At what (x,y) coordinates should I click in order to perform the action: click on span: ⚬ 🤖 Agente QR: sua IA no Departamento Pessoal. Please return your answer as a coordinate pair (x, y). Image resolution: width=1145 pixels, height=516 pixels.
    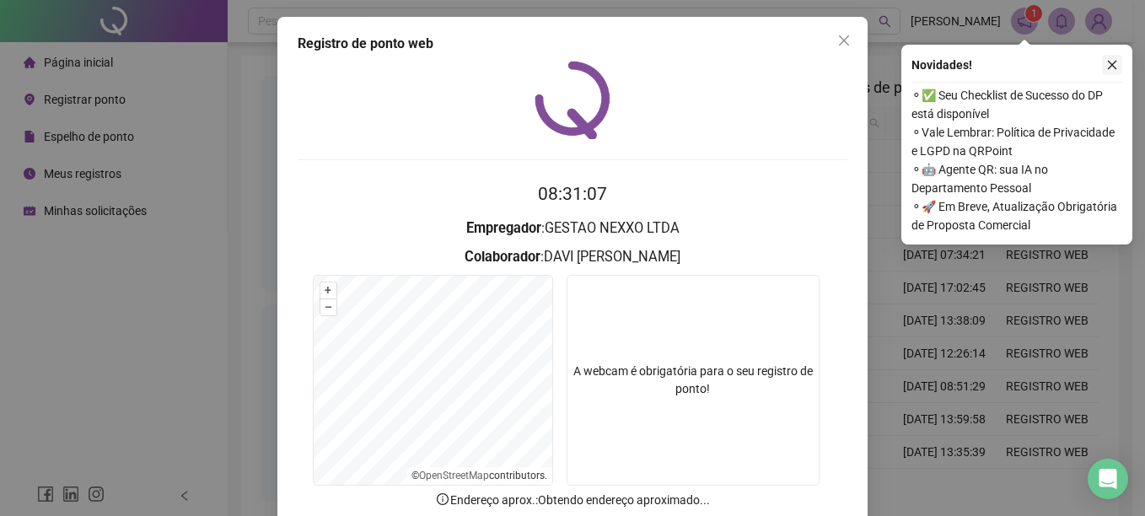
    Looking at the image, I should click on (1017, 179).